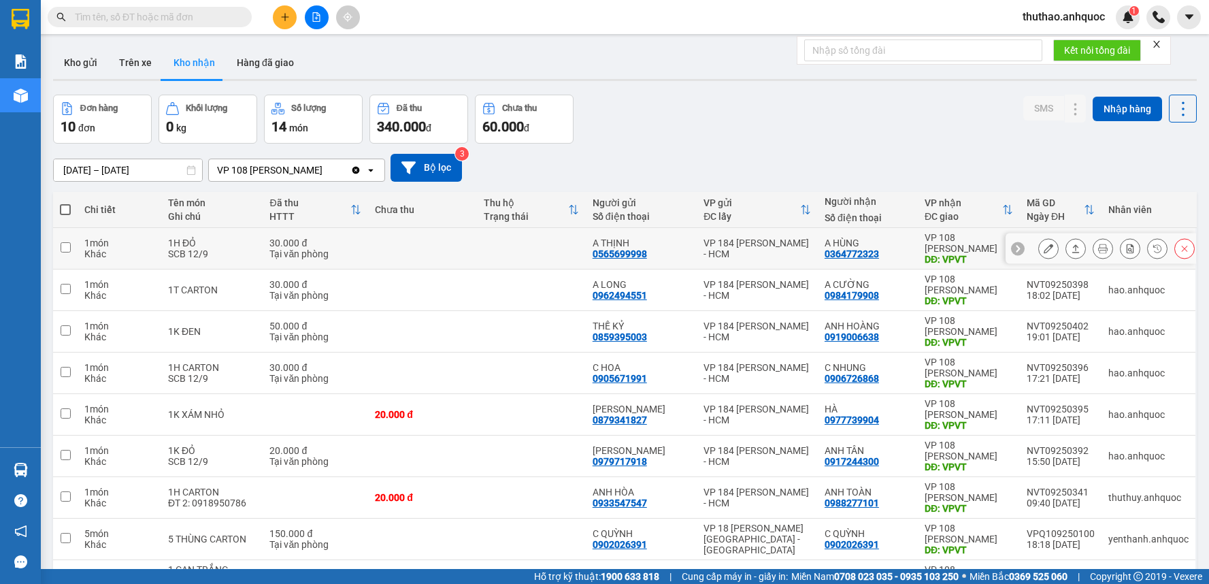 Image resolution: width=1209 pixels, height=584 pixels. Describe the element at coordinates (867, 367) in the screenshot. I see `div: C NHUNG` at that location.